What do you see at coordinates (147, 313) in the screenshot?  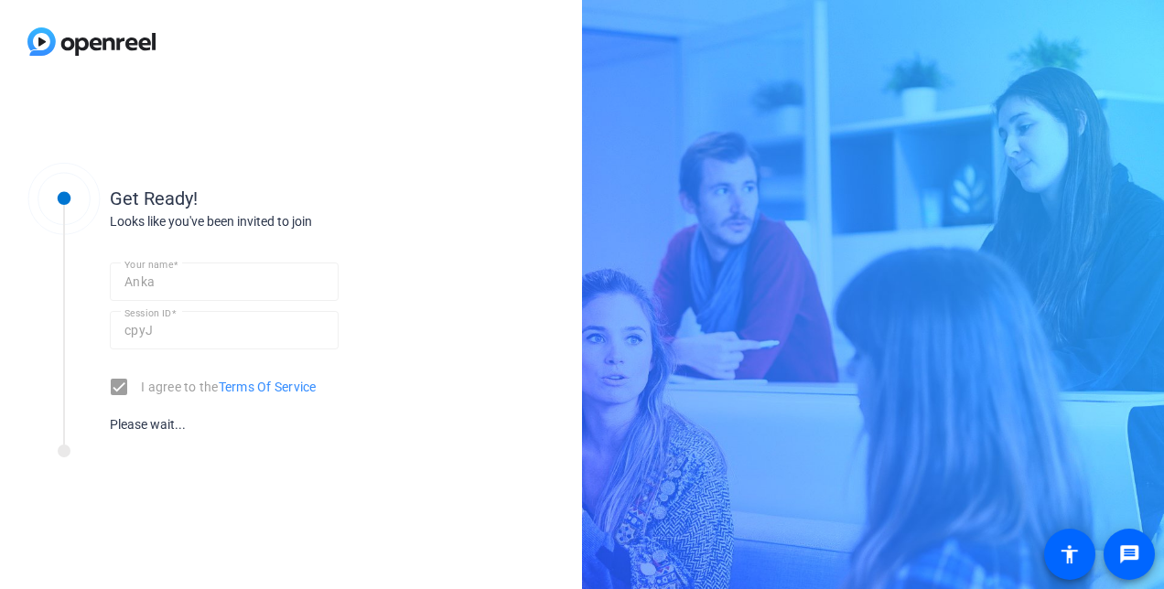 I see `mat-label: Session ID` at bounding box center [147, 313].